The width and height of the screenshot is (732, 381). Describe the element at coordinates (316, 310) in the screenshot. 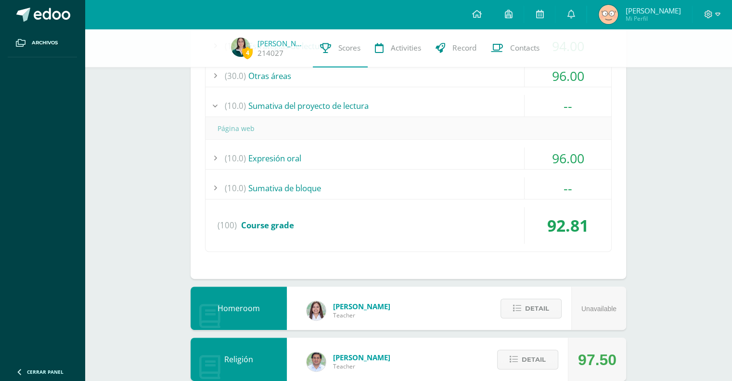

I see `img: acecb51a315cac2de2e3deefdb732c9f.png` at that location.